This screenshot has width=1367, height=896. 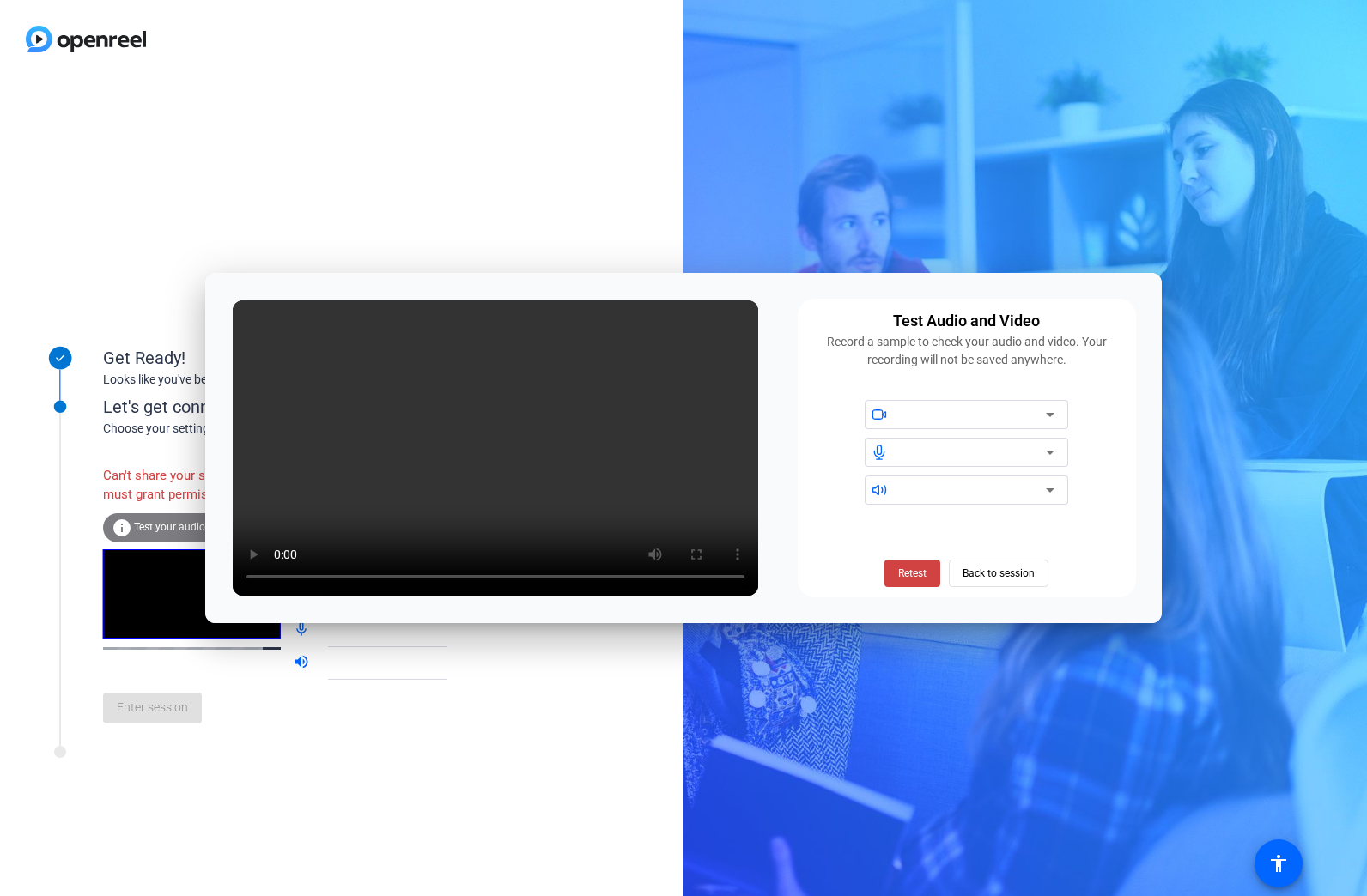 I want to click on mat-icon: info, so click(x=122, y=528).